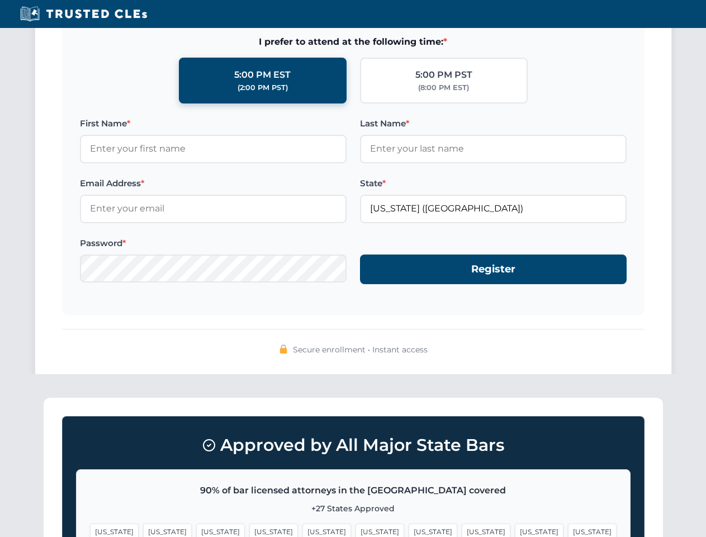 The height and width of the screenshot is (537, 706). I want to click on img: Trusted CLEs, so click(83, 14).